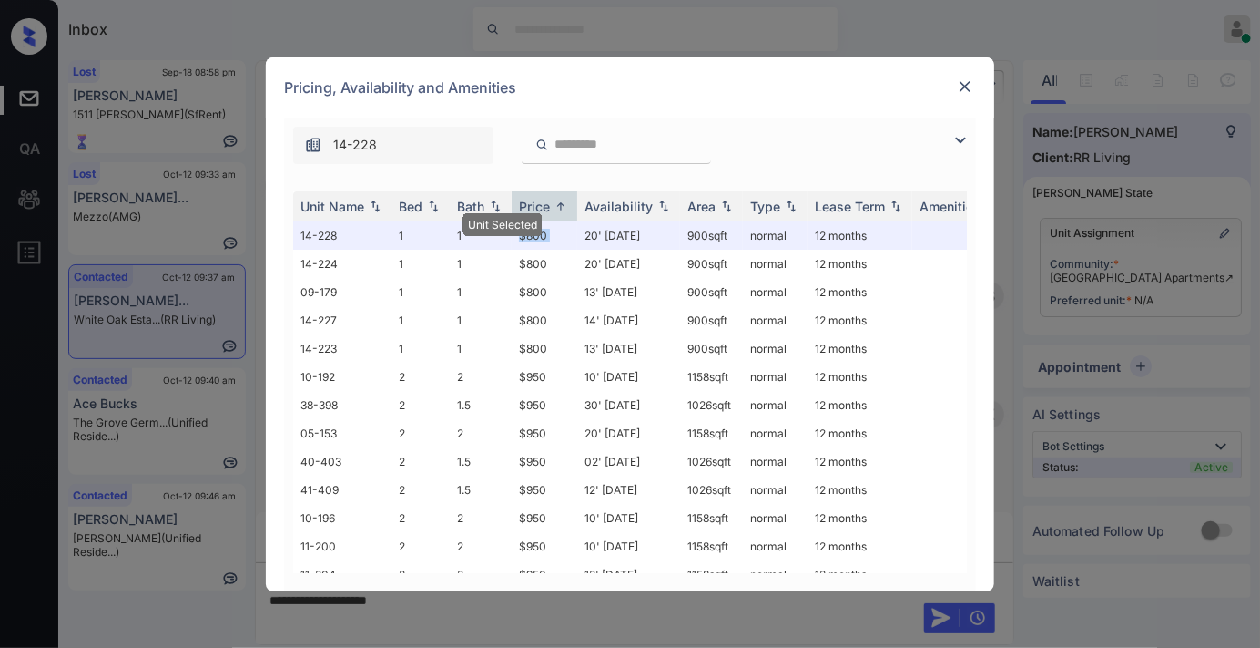 Image resolution: width=1260 pixels, height=648 pixels. What do you see at coordinates (342, 320) in the screenshot?
I see `td: 14-227` at bounding box center [342, 320].